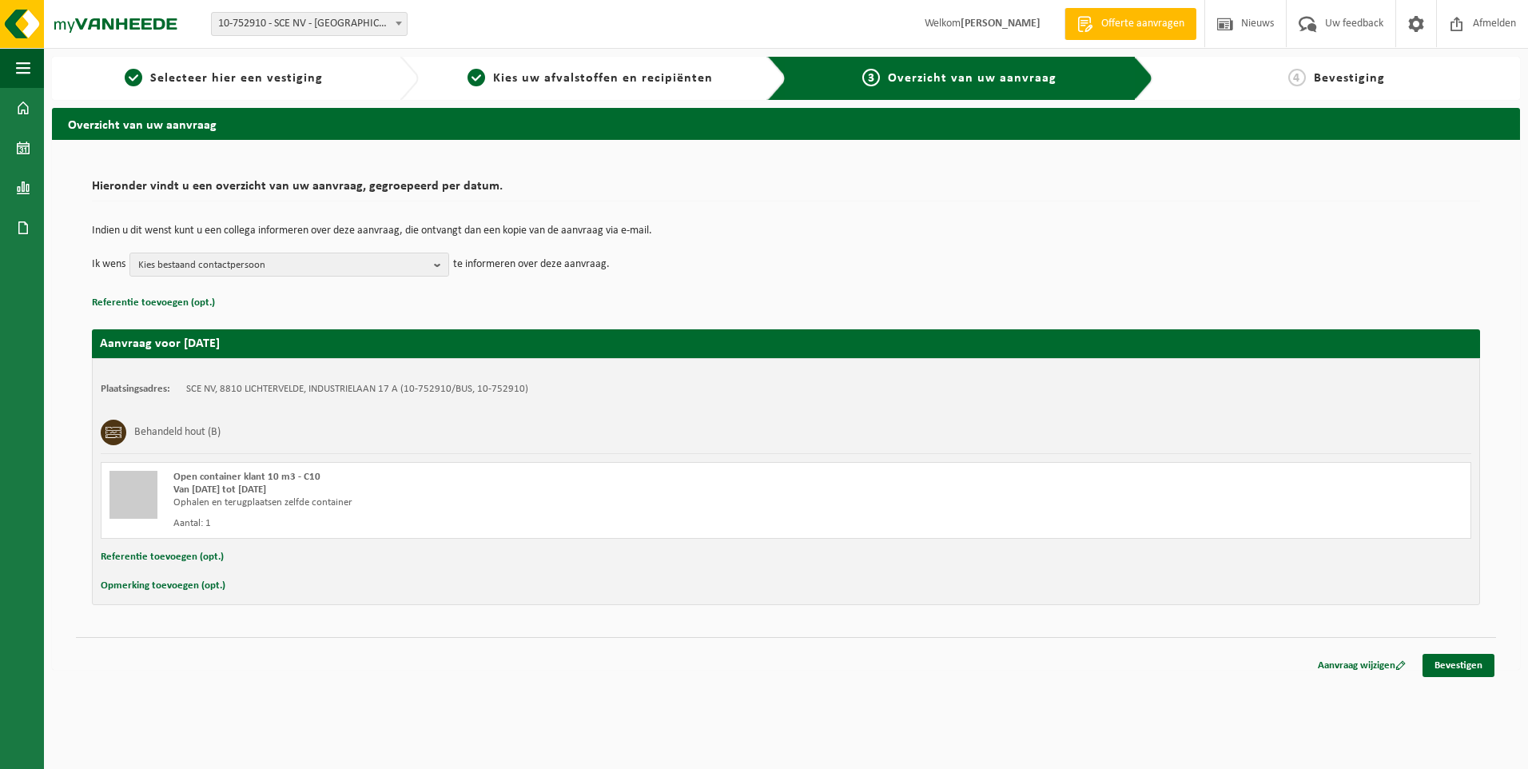 This screenshot has width=1528, height=769. Describe the element at coordinates (223, 78) in the screenshot. I see `a: 1Selecteer hier een vestiging` at that location.